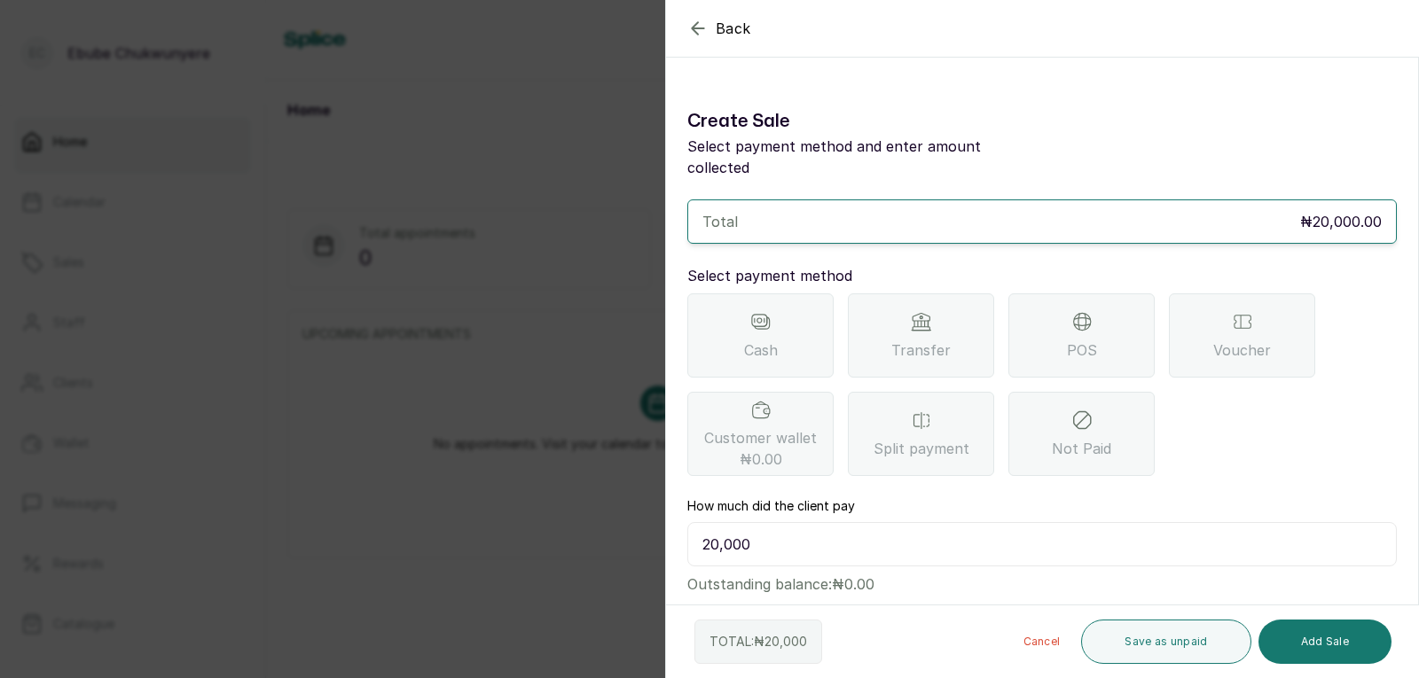 Image resolution: width=1419 pixels, height=678 pixels. Describe the element at coordinates (1081, 449) in the screenshot. I see `span: Not Paid` at that location.